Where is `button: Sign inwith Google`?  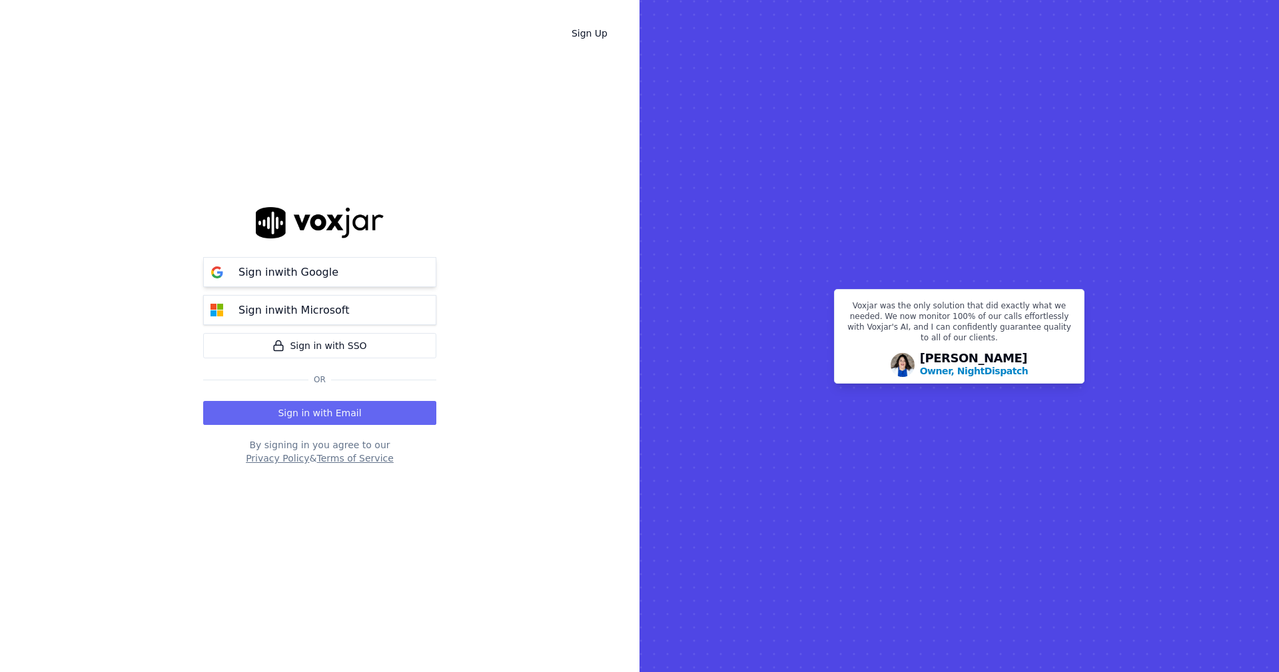 button: Sign inwith Google is located at coordinates (320, 272).